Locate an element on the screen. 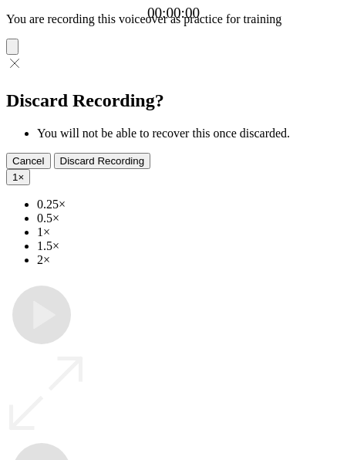 This screenshot has height=460, width=347. p: You are recording this voiceover as practice for training is located at coordinates (174, 19).